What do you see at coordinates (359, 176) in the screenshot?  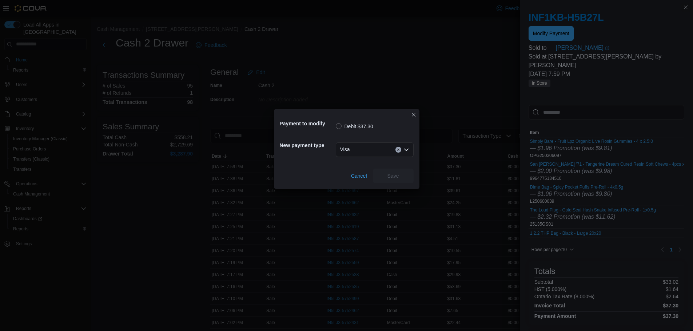 I see `button: Cancel` at bounding box center [359, 176].